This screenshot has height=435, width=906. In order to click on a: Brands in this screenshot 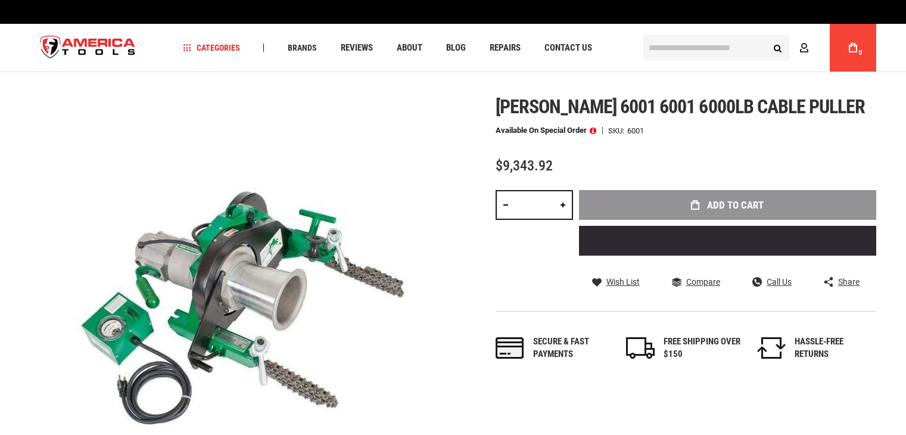, I will do `click(302, 48)`.